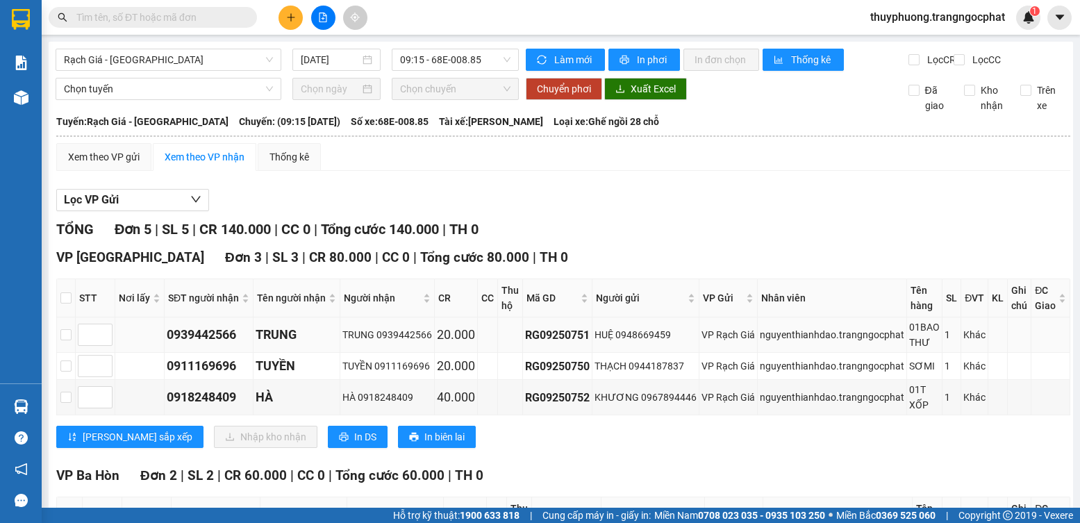 The image size is (1080, 523). What do you see at coordinates (72, 438) in the screenshot?
I see `span: sort-ascending` at bounding box center [72, 438].